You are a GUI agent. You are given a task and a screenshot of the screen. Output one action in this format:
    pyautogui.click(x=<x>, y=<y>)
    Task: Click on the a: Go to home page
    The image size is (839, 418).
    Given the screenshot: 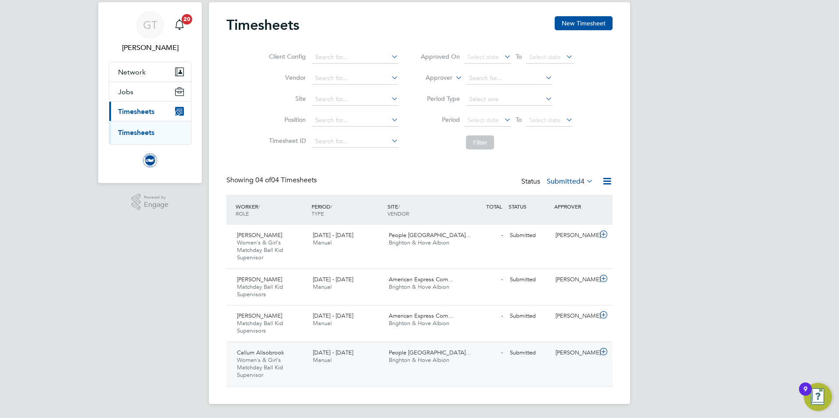 What is the action you would take?
    pyautogui.click(x=150, y=161)
    